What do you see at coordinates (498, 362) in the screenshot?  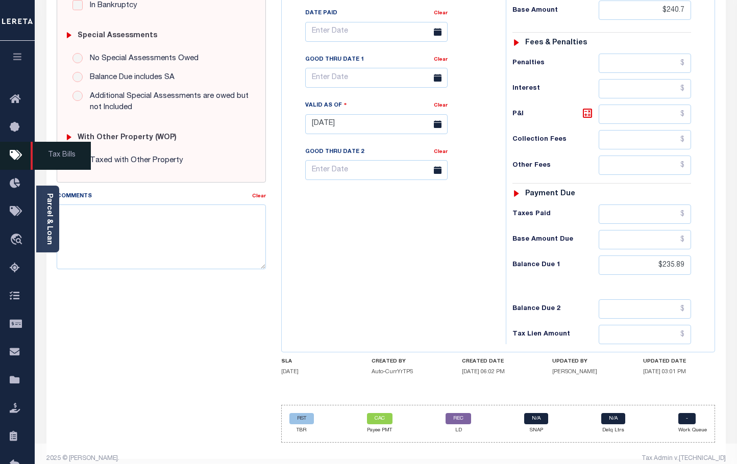 I see `h4: CREATED DATE` at bounding box center [498, 362].